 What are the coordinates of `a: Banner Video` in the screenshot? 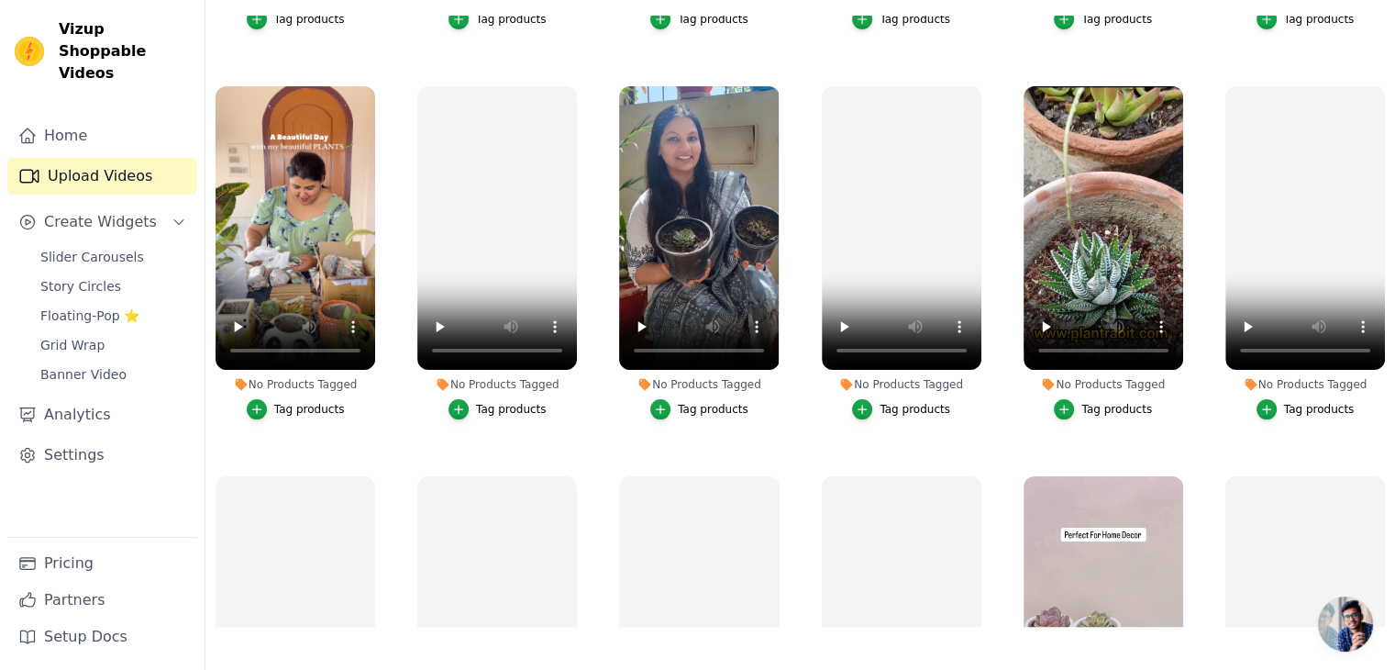 It's located at (113, 374).